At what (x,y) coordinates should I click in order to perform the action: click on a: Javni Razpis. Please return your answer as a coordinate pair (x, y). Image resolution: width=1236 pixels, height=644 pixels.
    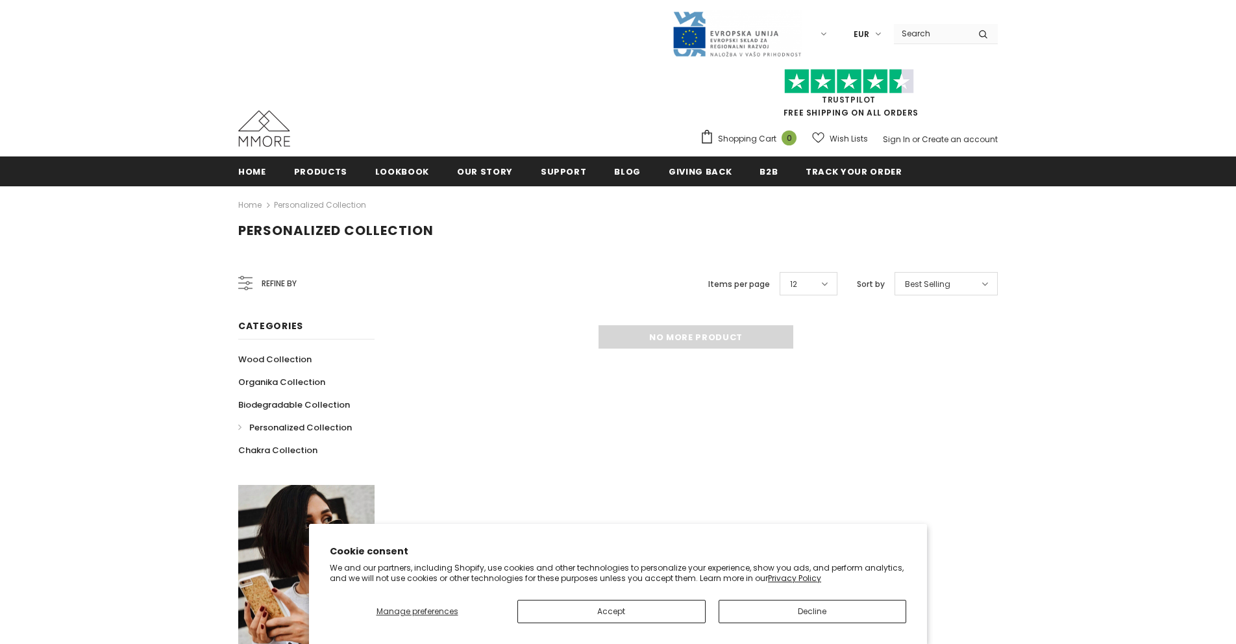
    Looking at the image, I should click on (737, 33).